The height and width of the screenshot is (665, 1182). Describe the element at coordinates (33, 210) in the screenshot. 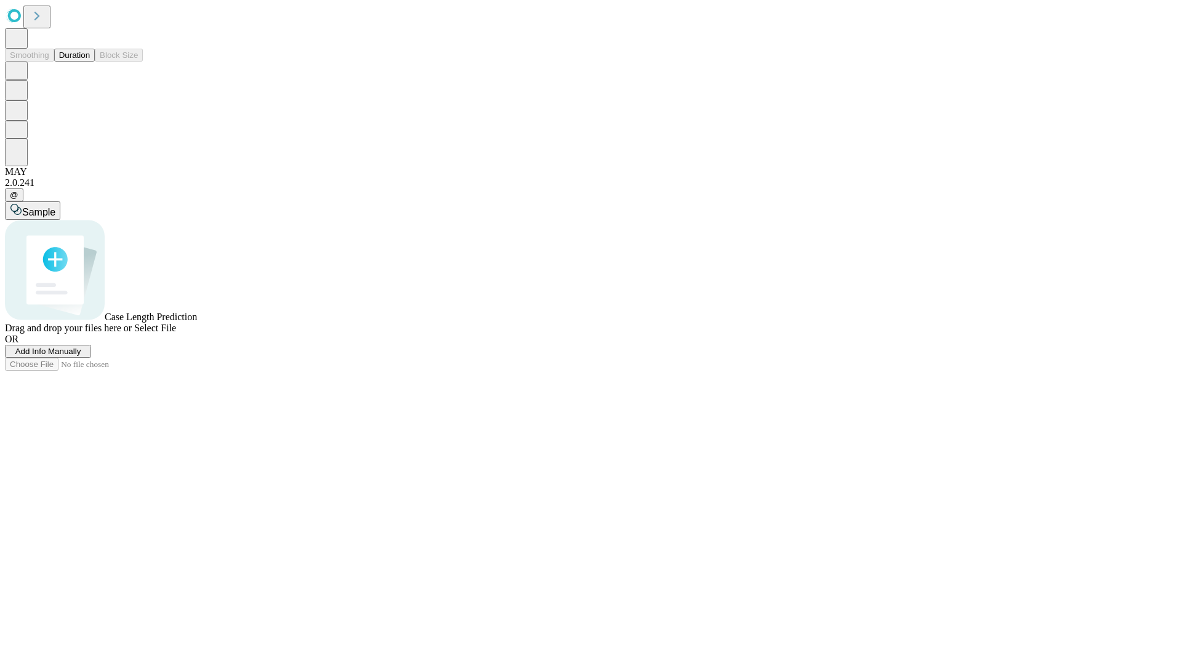

I see `button: Sample` at that location.